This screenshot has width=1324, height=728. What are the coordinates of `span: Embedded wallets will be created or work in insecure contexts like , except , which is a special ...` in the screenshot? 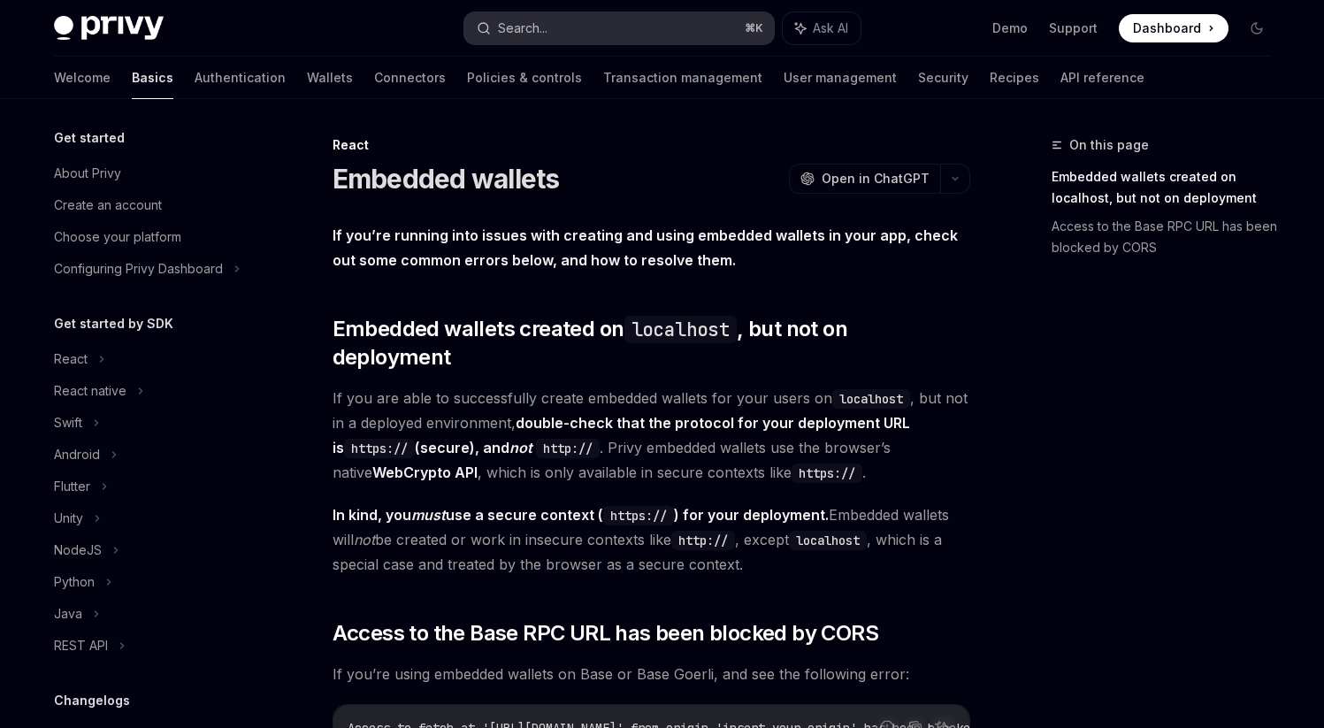 It's located at (651, 540).